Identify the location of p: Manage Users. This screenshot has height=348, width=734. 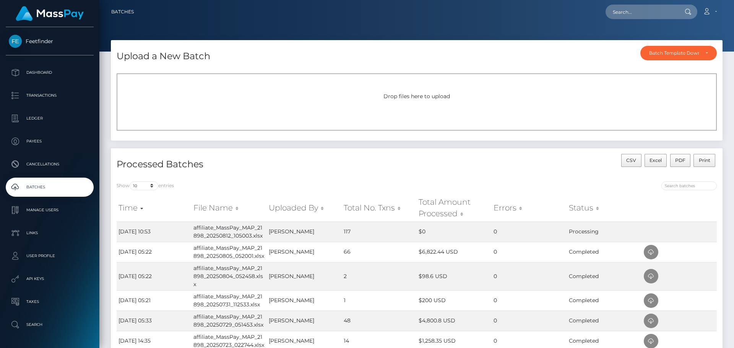
(50, 210).